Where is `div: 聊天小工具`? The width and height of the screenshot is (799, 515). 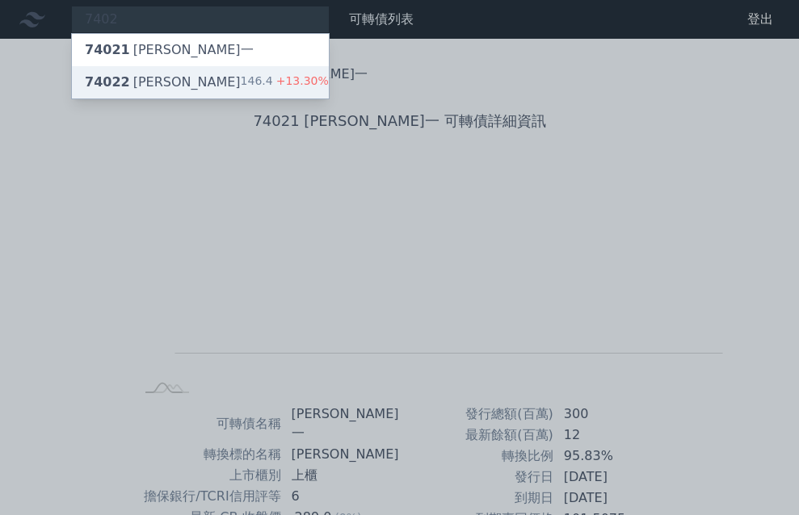 div: 聊天小工具 is located at coordinates (758, 477).